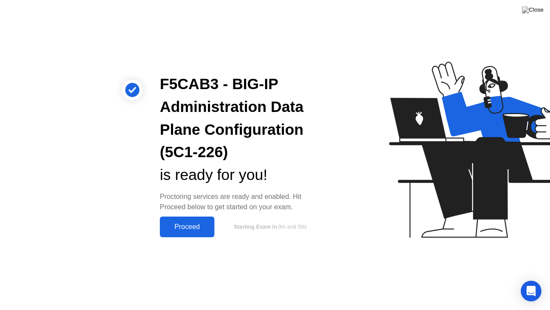 Image resolution: width=550 pixels, height=310 pixels. I want to click on img: Close, so click(533, 10).